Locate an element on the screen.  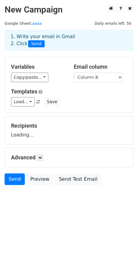
div: Loading... is located at coordinates (69, 130).